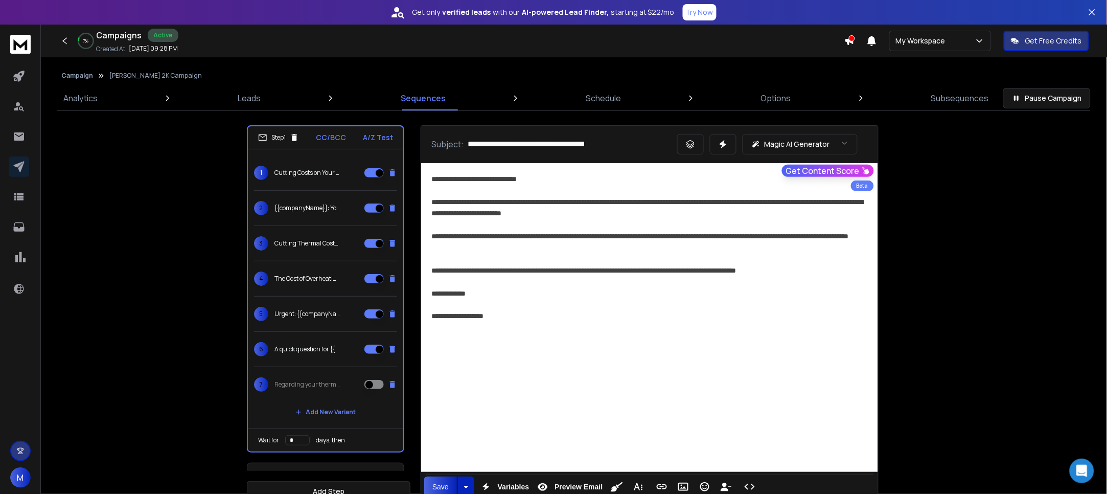 This screenshot has width=1107, height=494. What do you see at coordinates (80, 98) in the screenshot?
I see `p: Analytics` at bounding box center [80, 98].